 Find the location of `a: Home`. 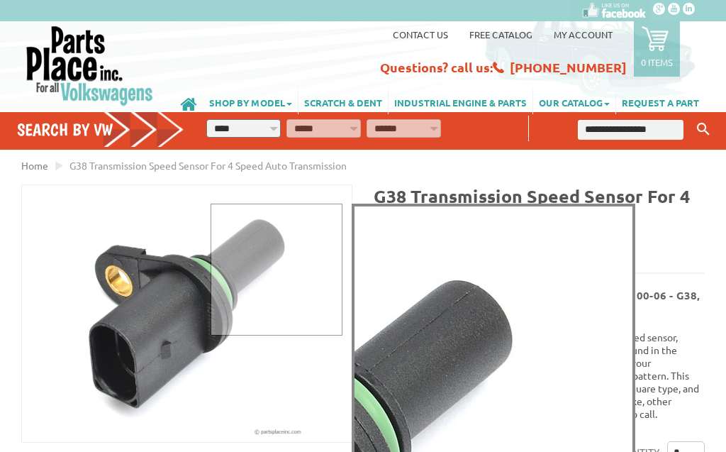

a: Home is located at coordinates (35, 165).